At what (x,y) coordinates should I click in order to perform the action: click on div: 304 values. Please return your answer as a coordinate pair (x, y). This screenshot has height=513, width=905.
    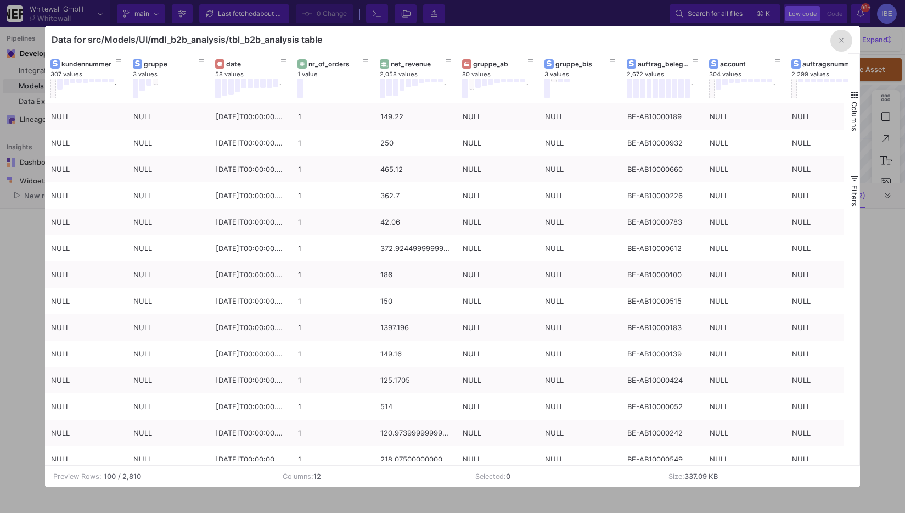
    Looking at the image, I should click on (750, 74).